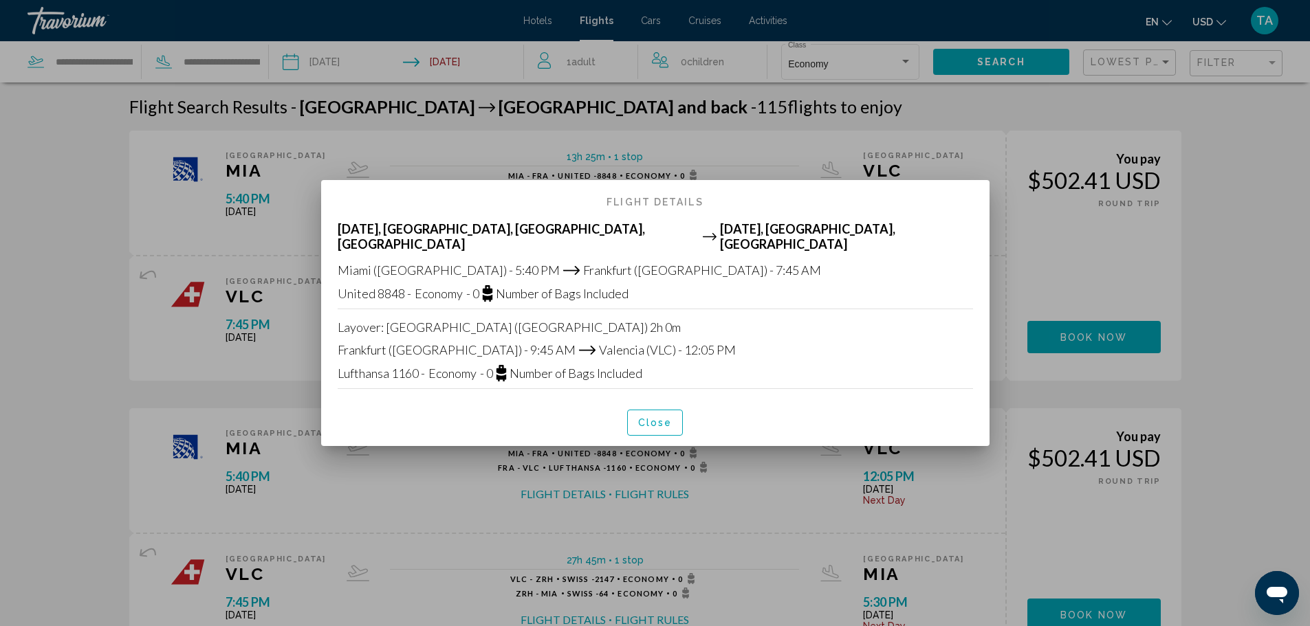 Image resolution: width=1310 pixels, height=626 pixels. I want to click on div: Lufthansa 1160 -, so click(655, 373).